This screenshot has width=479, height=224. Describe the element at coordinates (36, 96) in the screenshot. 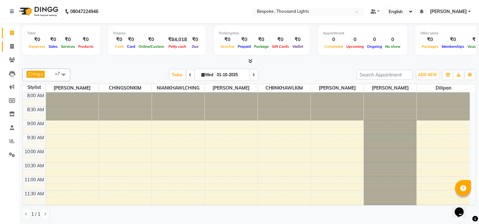

I see `div: 8:00 AM` at that location.